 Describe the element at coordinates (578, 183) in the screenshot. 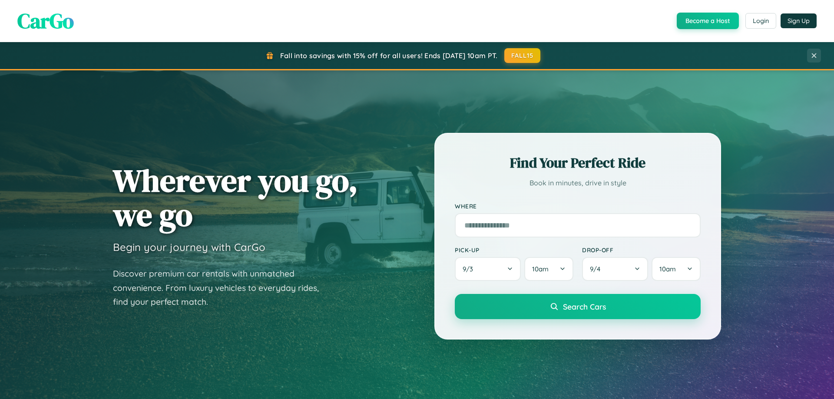

I see `p: Book in minutes, drive in style` at that location.